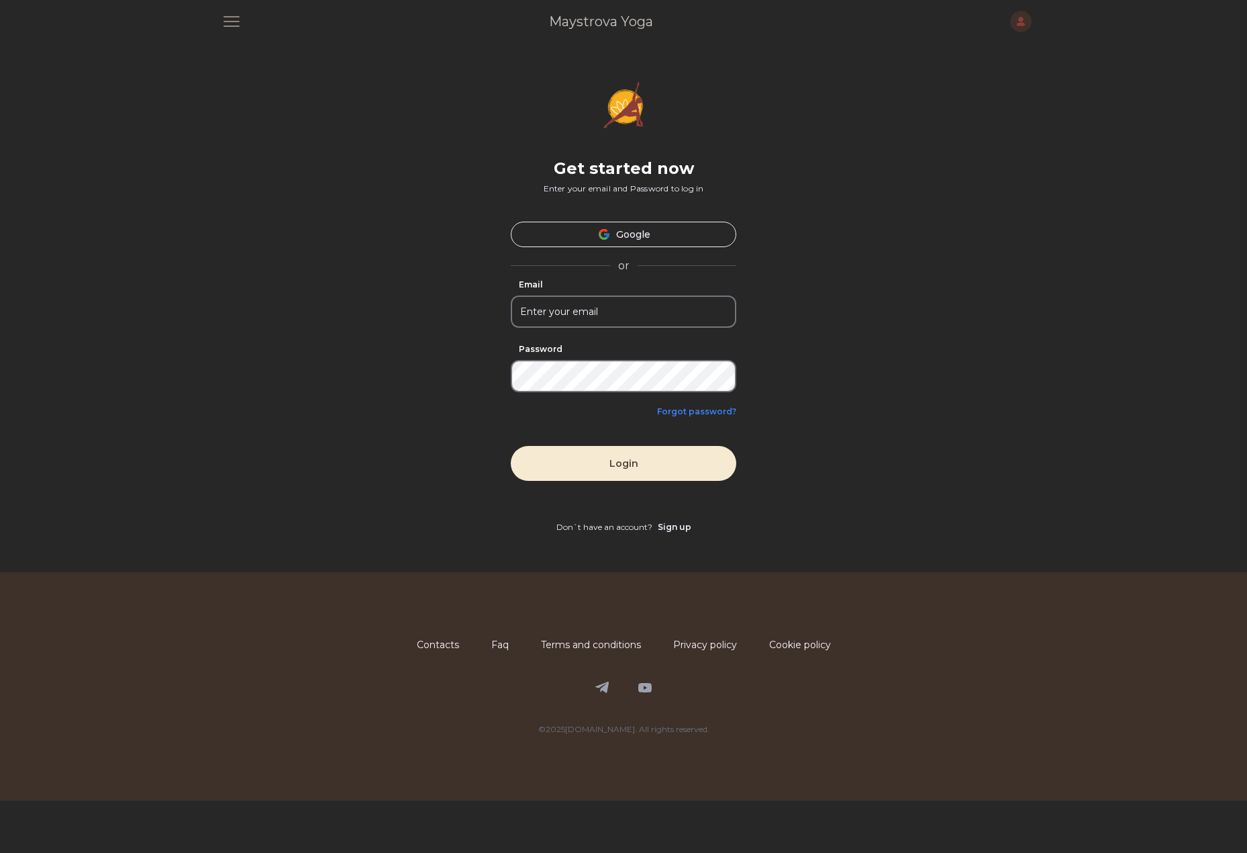 The height and width of the screenshot is (853, 1247). Describe the element at coordinates (624, 652) in the screenshot. I see `nav: Footer` at that location.